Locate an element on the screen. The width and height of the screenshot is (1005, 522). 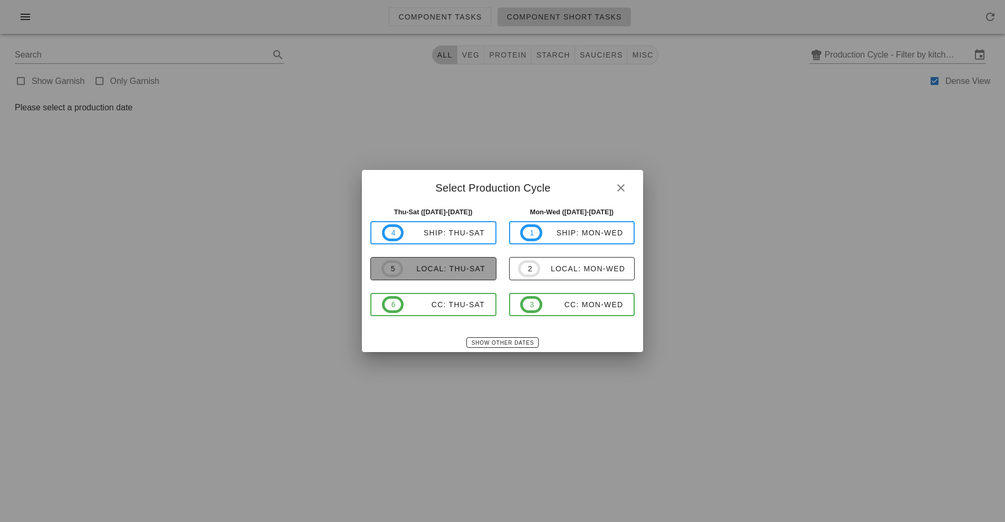
div: CC: Mon-Wed is located at coordinates (583, 304).